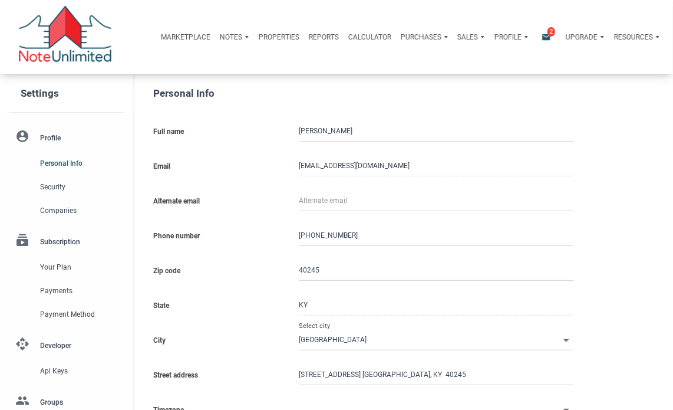 Image resolution: width=673 pixels, height=410 pixels. I want to click on a: Profile, so click(511, 37).